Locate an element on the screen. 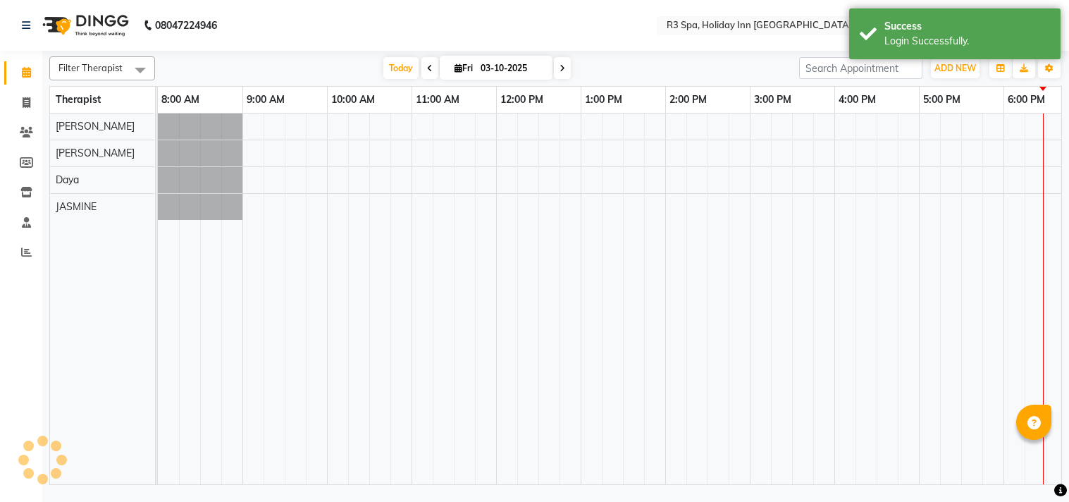 This screenshot has width=1069, height=502. a: 12:00 PM is located at coordinates (522, 99).